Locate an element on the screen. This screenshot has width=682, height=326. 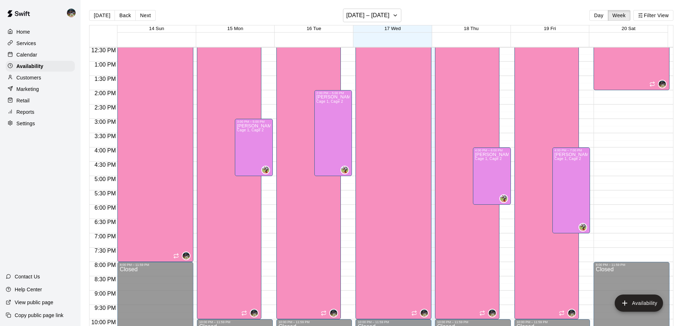
p: Calendar is located at coordinates (27, 55).